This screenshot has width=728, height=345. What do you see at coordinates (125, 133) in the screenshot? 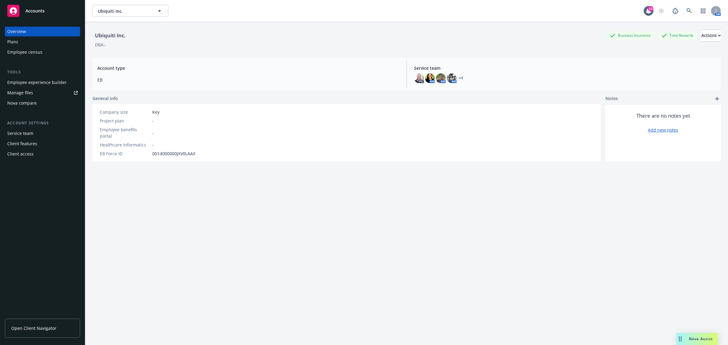
I see `div: Employee benefits portal` at bounding box center [125, 133].